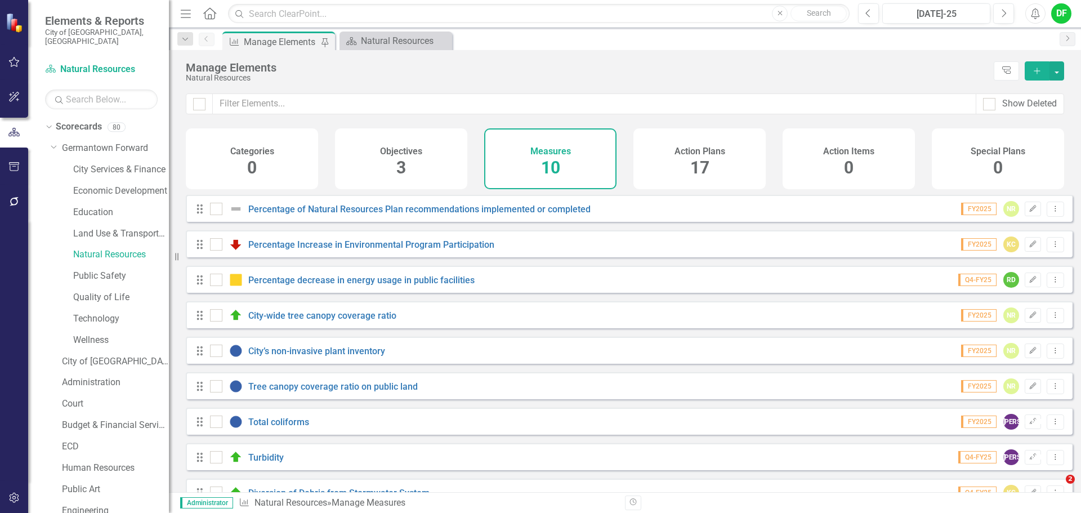 This screenshot has height=513, width=1081. Describe the element at coordinates (115, 382) in the screenshot. I see `a: Administration` at that location.